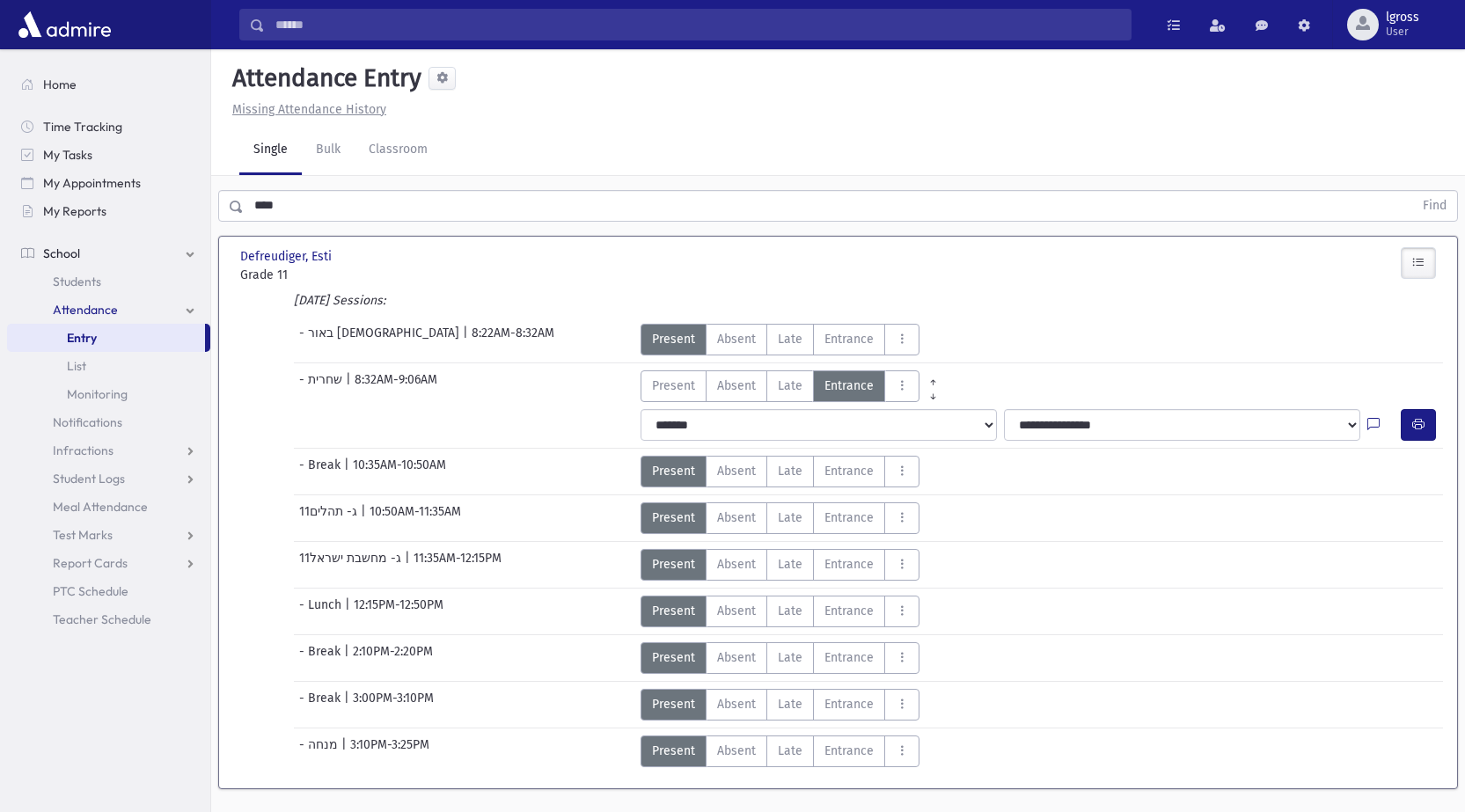  What do you see at coordinates (87, 423) in the screenshot?
I see `span: Notifications` at bounding box center [87, 423].